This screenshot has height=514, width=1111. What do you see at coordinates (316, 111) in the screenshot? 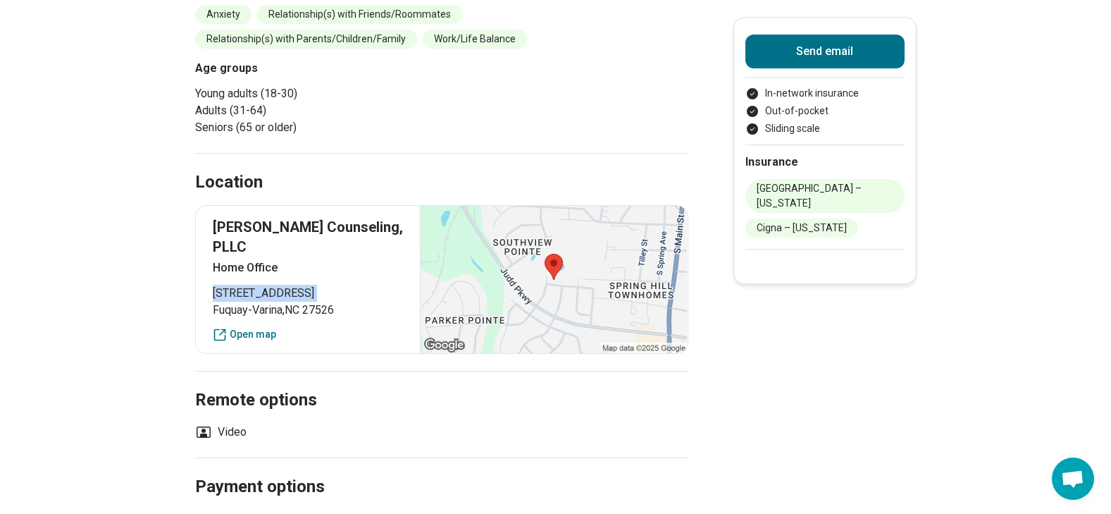
I see `li: Adults (31-64)` at bounding box center [316, 111].